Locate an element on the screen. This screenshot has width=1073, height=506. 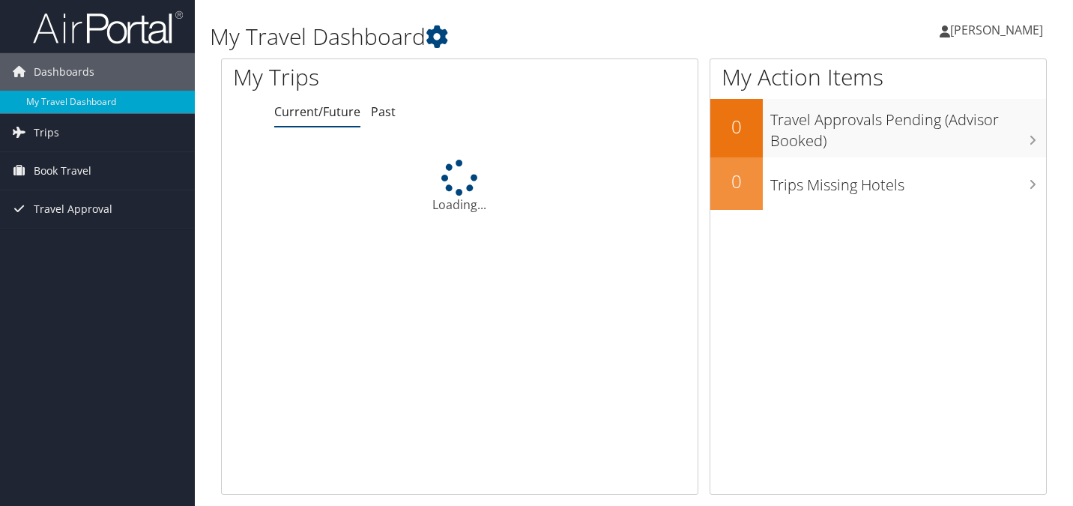
a: Current/Future is located at coordinates (317, 112).